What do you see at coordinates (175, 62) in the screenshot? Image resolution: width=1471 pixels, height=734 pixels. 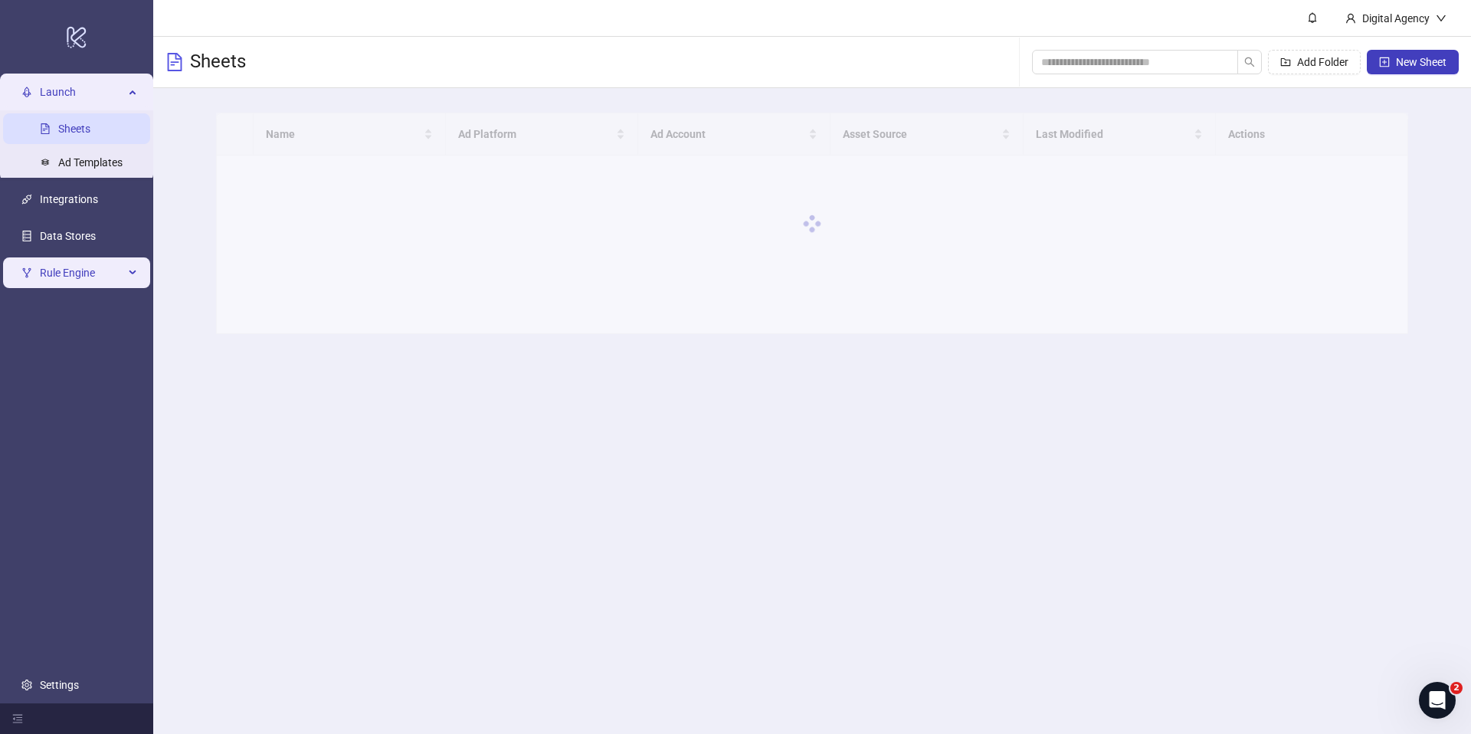 I see `span: file-text` at bounding box center [175, 62].